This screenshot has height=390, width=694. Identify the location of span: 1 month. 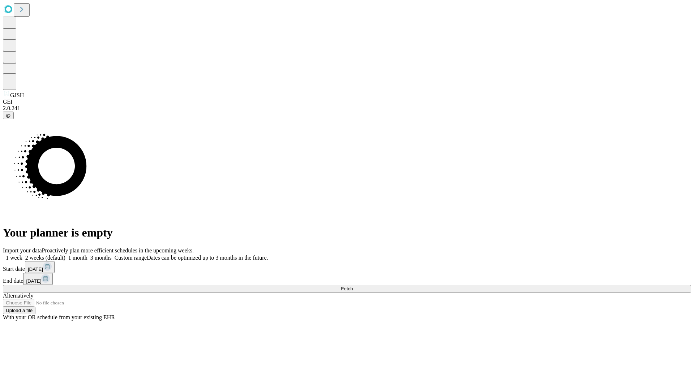
(78, 258).